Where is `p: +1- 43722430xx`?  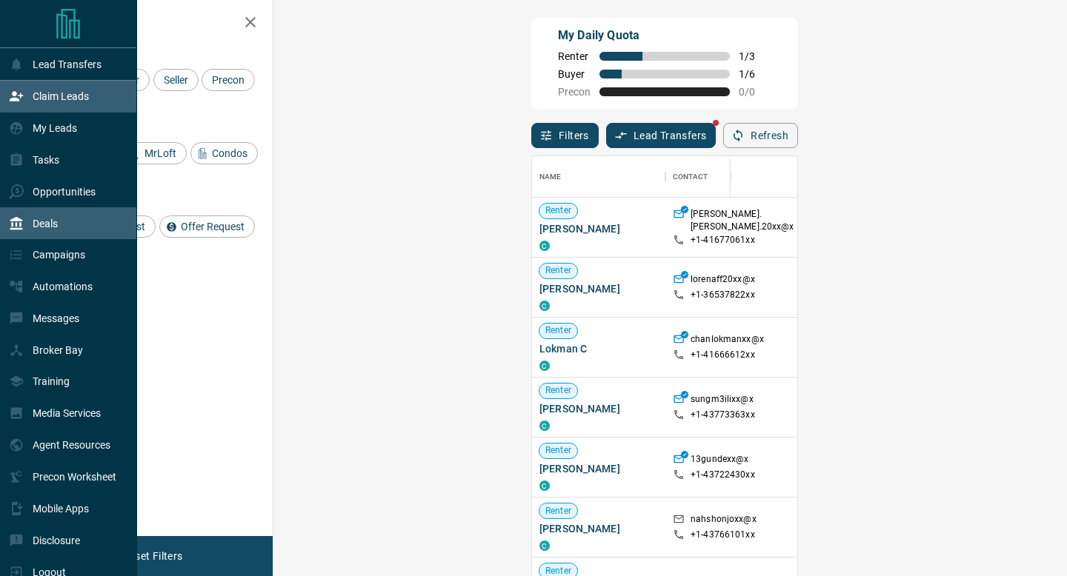
p: +1- 43722430xx is located at coordinates (722, 475).